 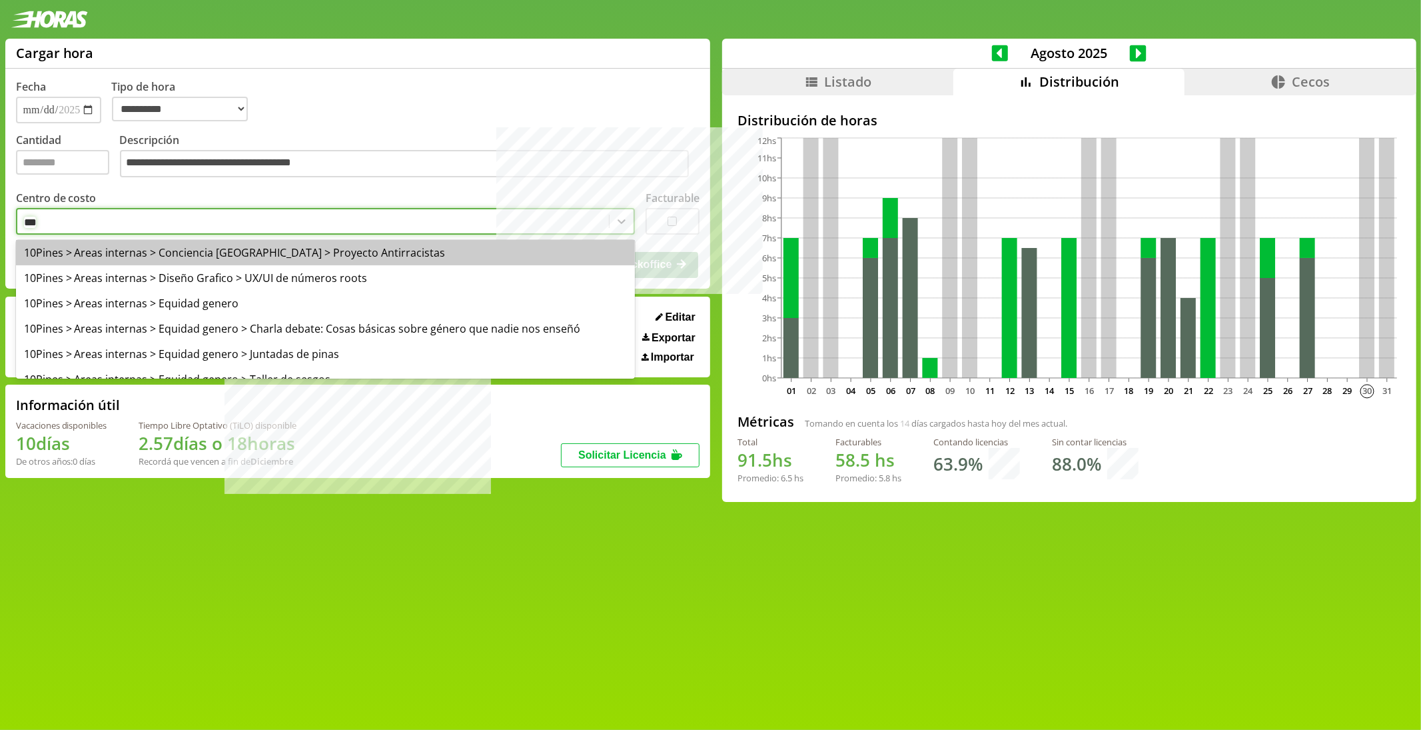 What do you see at coordinates (769, 378) in the screenshot?
I see `tspan: 0hs` at bounding box center [769, 378].